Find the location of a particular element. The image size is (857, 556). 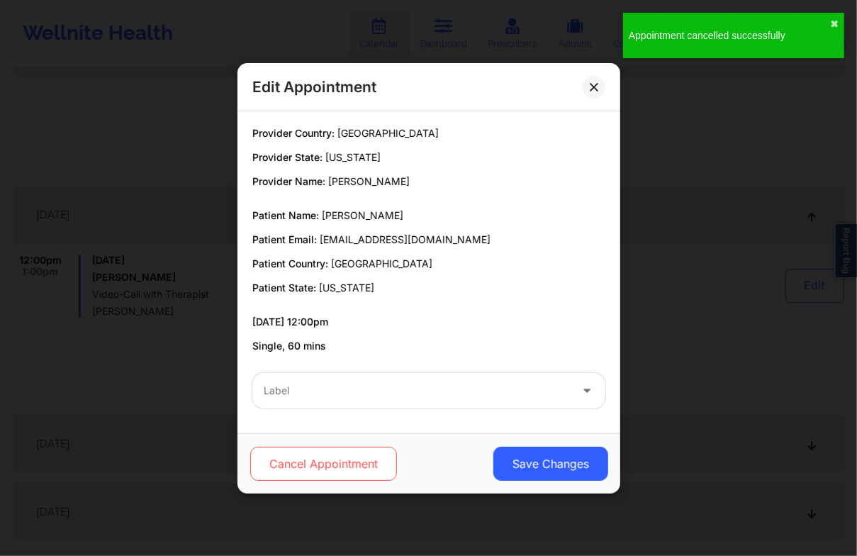

p: Single, 60 mins is located at coordinates (429, 346).